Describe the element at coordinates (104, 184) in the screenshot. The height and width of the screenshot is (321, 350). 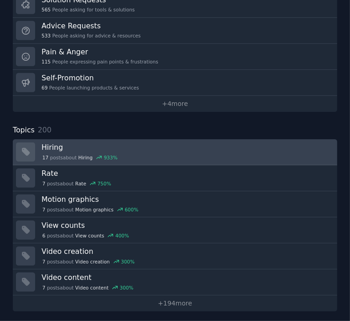
I see `div: 750 %` at that location.